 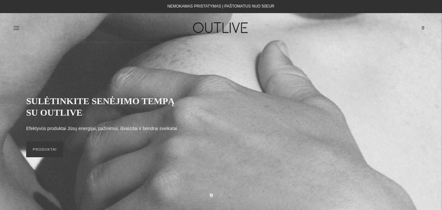 I want to click on p: Efektyvūs produktai Jūsų energijai, pažinimui, išvaizdai ir bendrai sveikatai, so click(x=101, y=129).